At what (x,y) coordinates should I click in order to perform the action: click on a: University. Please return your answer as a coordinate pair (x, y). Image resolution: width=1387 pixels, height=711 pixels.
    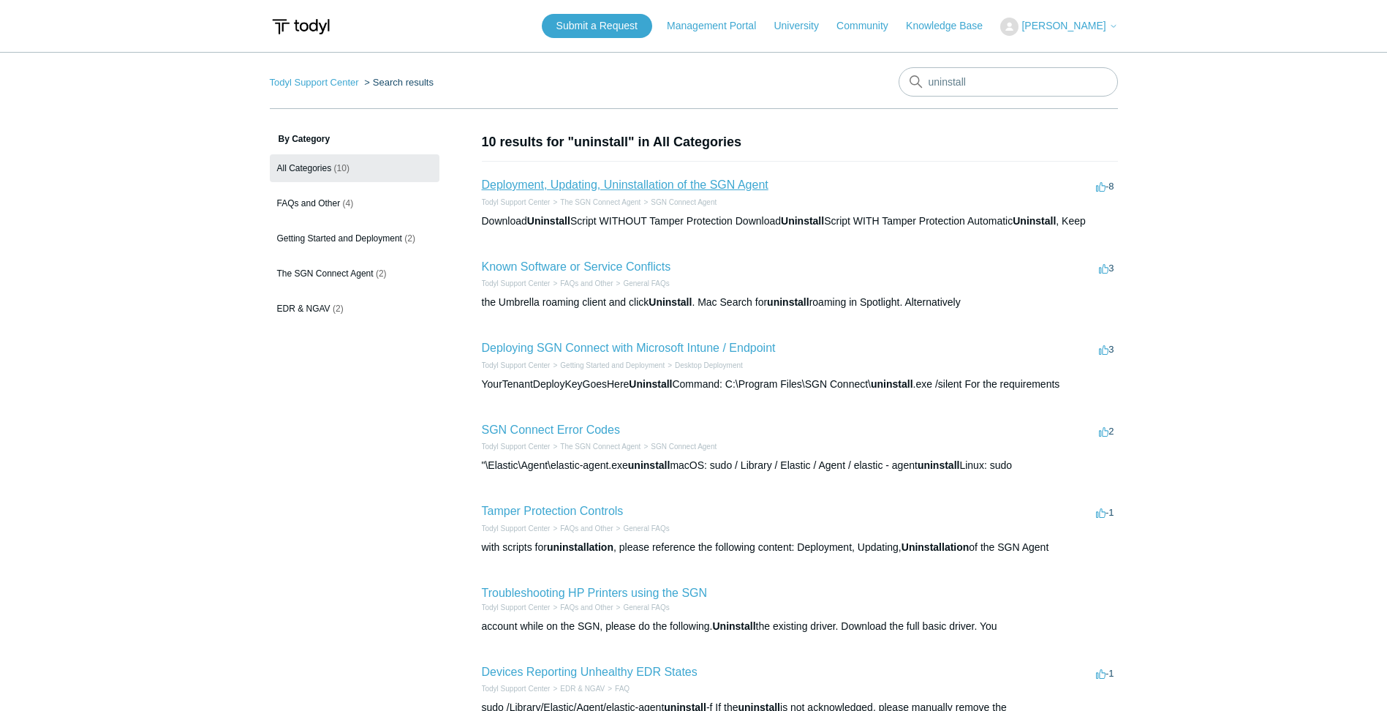
    Looking at the image, I should click on (803, 26).